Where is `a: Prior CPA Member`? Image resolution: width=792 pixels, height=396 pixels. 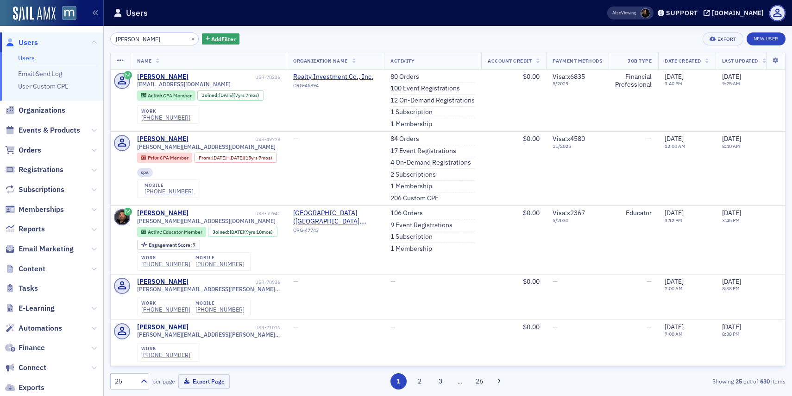 a: Prior CPA Member is located at coordinates (164, 157).